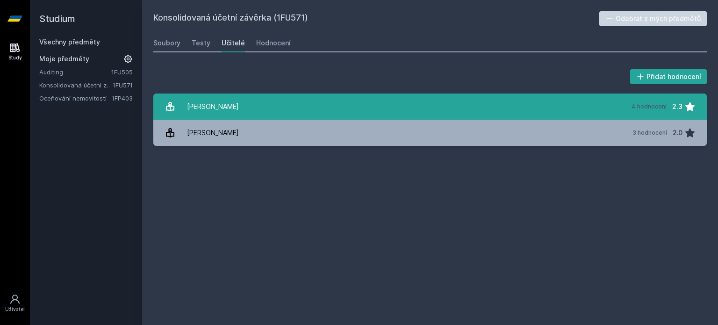  What do you see at coordinates (649, 107) in the screenshot?
I see `div: 4 hodnocení` at bounding box center [649, 107].